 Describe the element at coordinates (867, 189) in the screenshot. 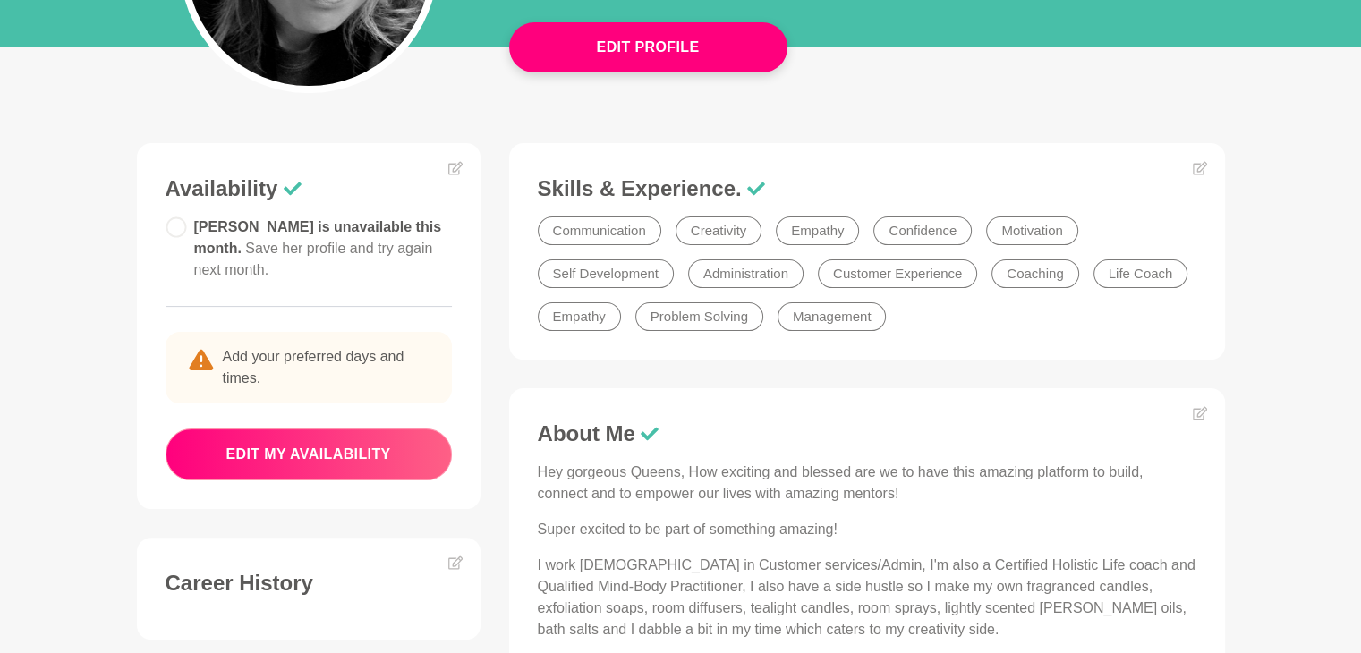

I see `h3: Skills & Experience.` at that location.